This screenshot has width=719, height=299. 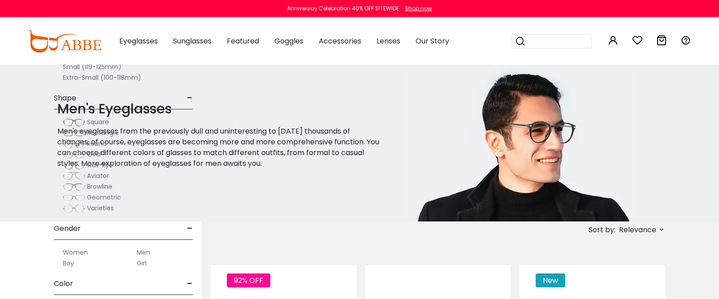 What do you see at coordinates (74, 209) in the screenshot?
I see `img: Varieties.png` at bounding box center [74, 209].